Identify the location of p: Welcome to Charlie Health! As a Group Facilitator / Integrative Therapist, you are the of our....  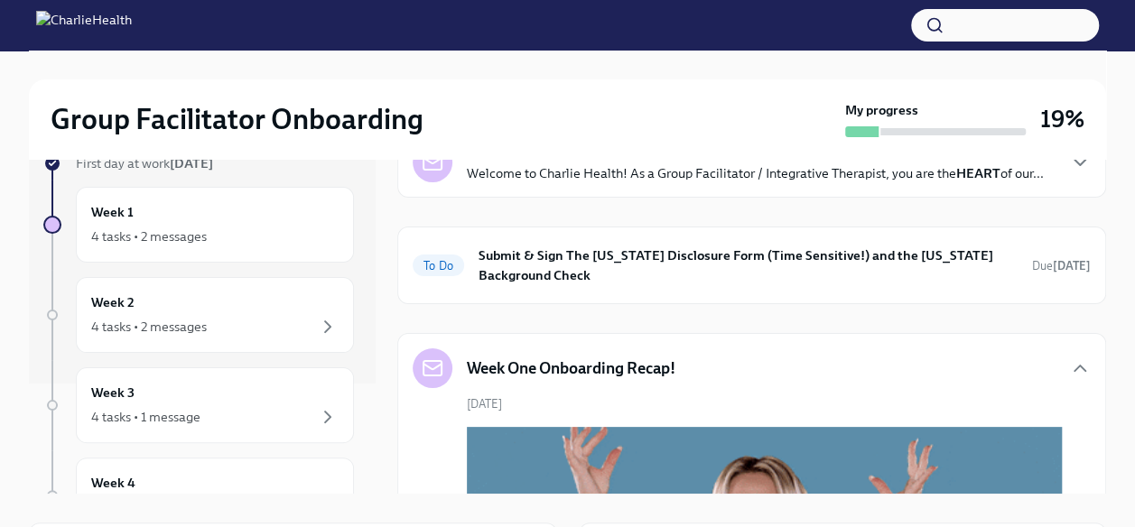
(755, 173).